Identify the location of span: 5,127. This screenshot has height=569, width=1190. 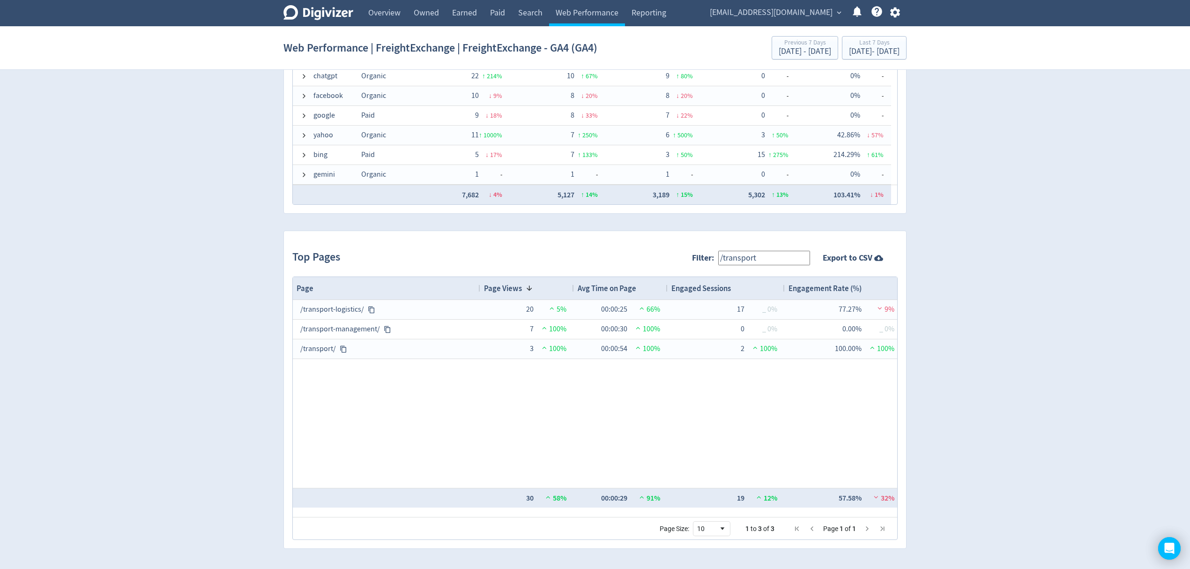
(566, 194).